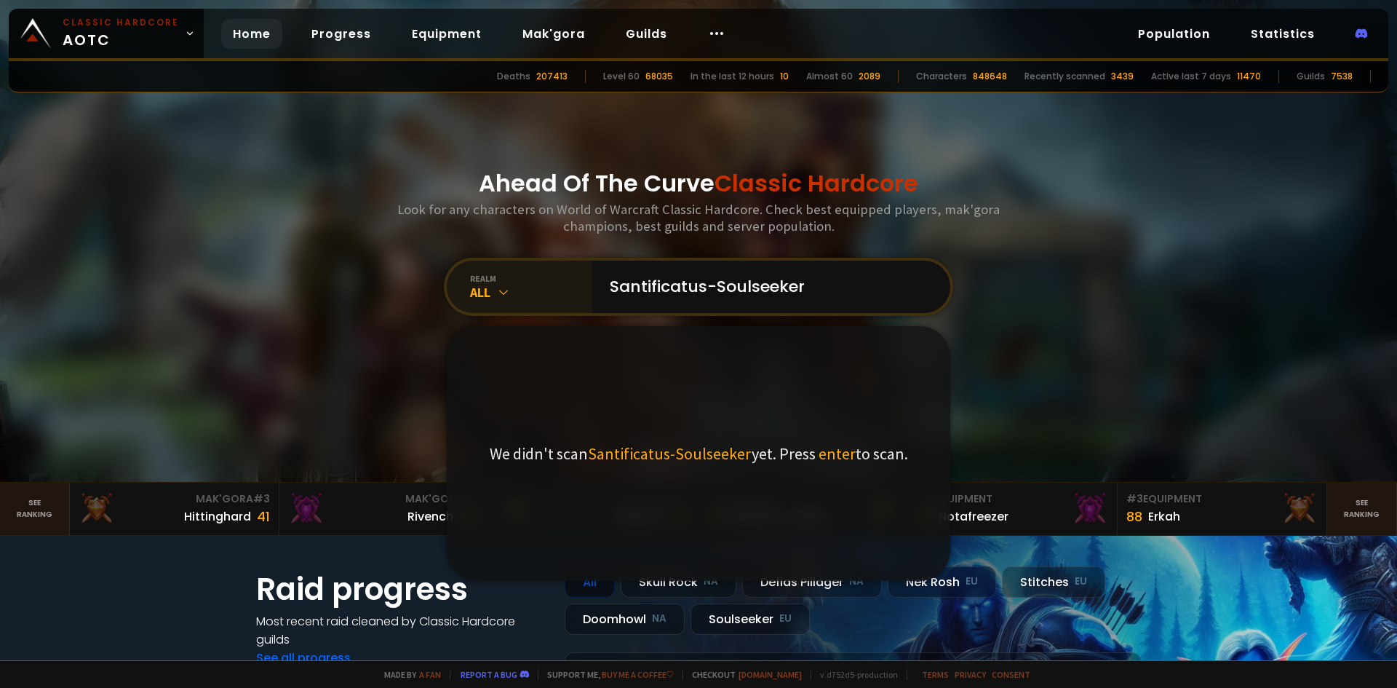 This screenshot has height=688, width=1397. I want to click on span: enter, so click(837, 453).